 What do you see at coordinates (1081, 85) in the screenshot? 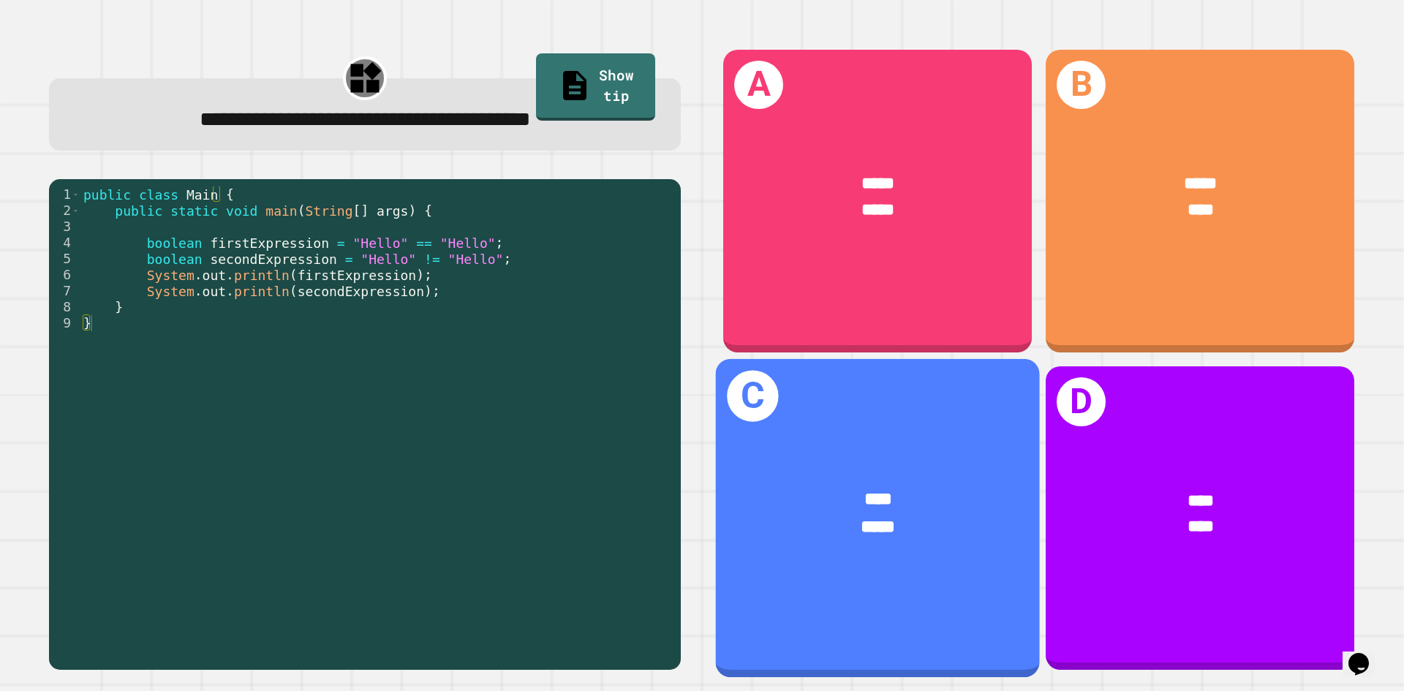
I see `h1: B` at bounding box center [1081, 85].